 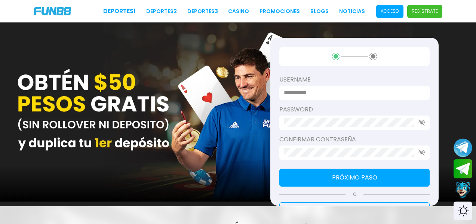 I want to click on a: Deportes2, so click(x=162, y=11).